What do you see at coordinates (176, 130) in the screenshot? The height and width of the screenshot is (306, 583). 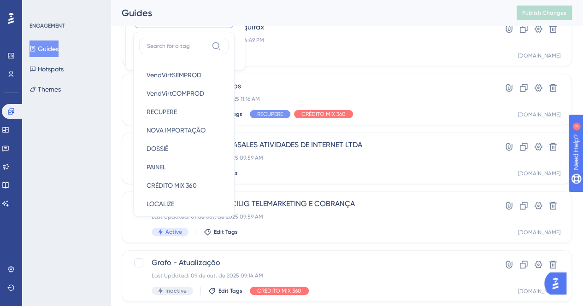 I see `span: NOVA IMPORTAÇÃO` at bounding box center [176, 130].